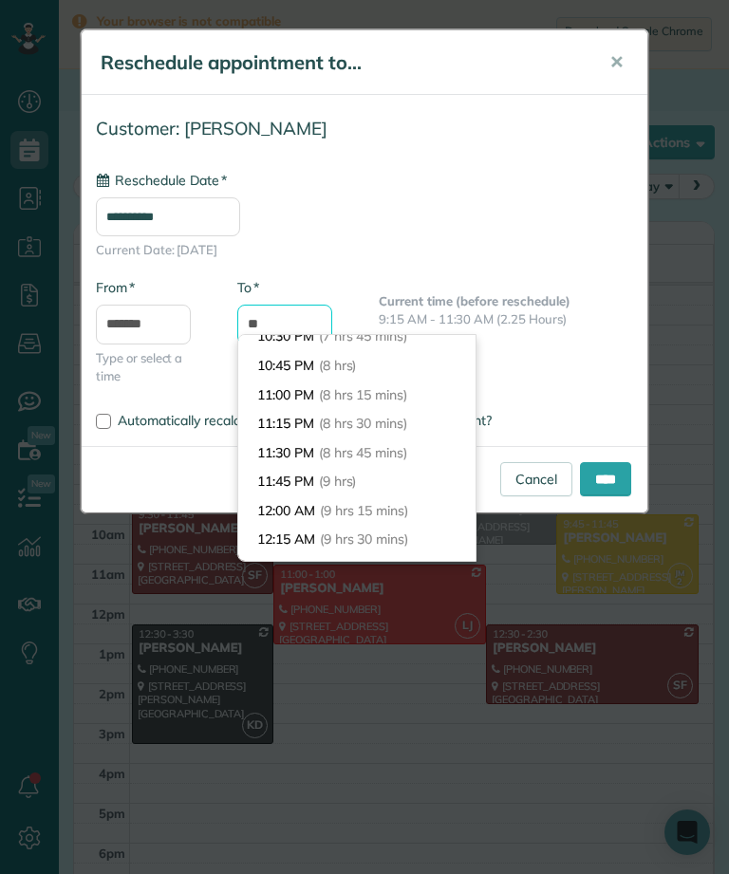 The height and width of the screenshot is (874, 729). I want to click on li: 11:45 PM, so click(357, 481).